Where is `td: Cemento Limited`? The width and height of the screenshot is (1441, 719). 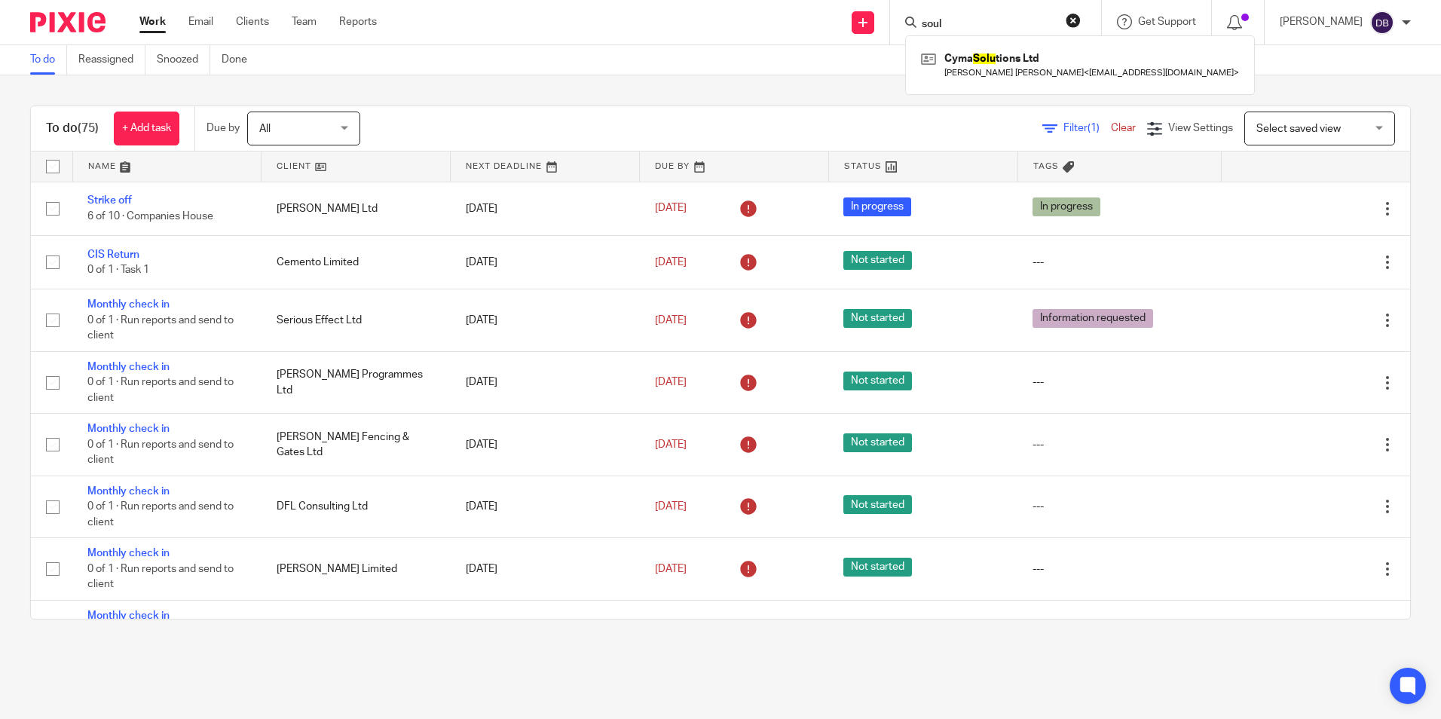 td: Cemento Limited is located at coordinates (356, 262).